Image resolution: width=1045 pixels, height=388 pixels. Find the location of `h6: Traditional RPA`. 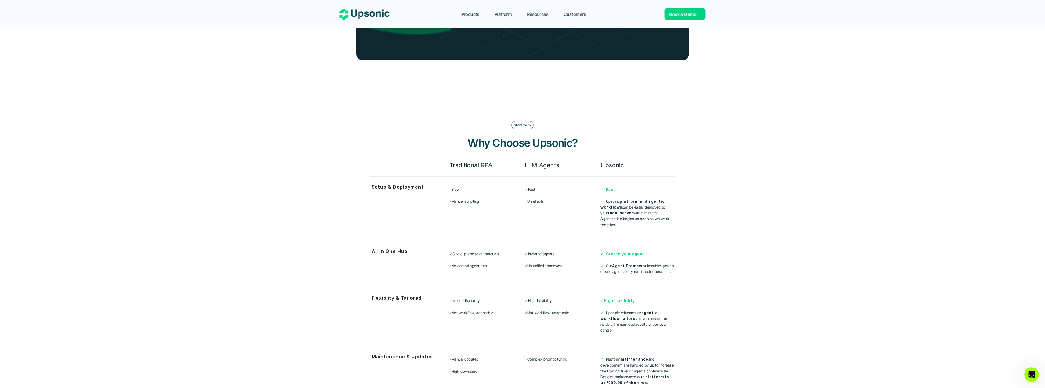

h6: Traditional RPA is located at coordinates (487, 165).